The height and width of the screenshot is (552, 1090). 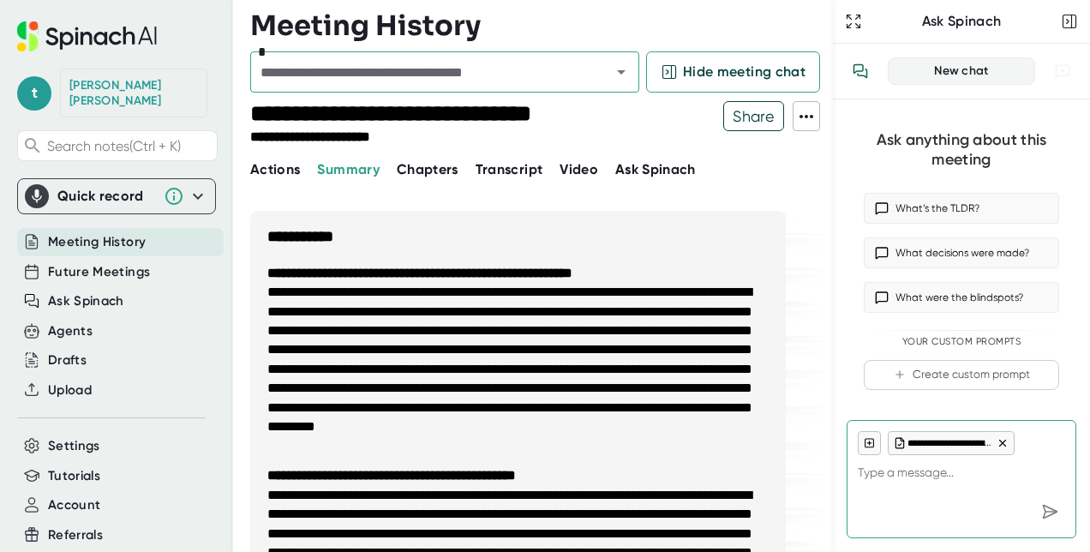 What do you see at coordinates (74, 446) in the screenshot?
I see `span: Settings` at bounding box center [74, 446].